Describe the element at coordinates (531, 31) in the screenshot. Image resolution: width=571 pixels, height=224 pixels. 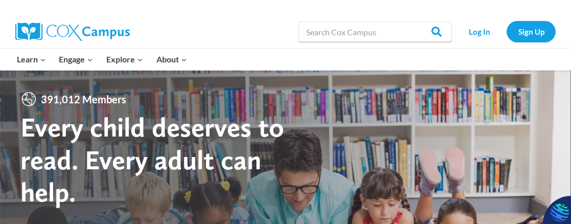
I see `a: Sign Up` at that location.